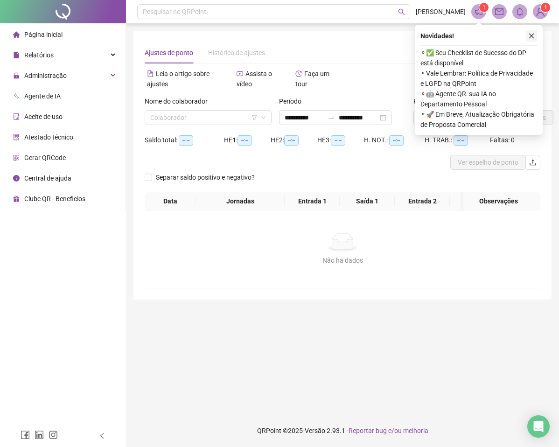  I want to click on span: Registros, so click(431, 101).